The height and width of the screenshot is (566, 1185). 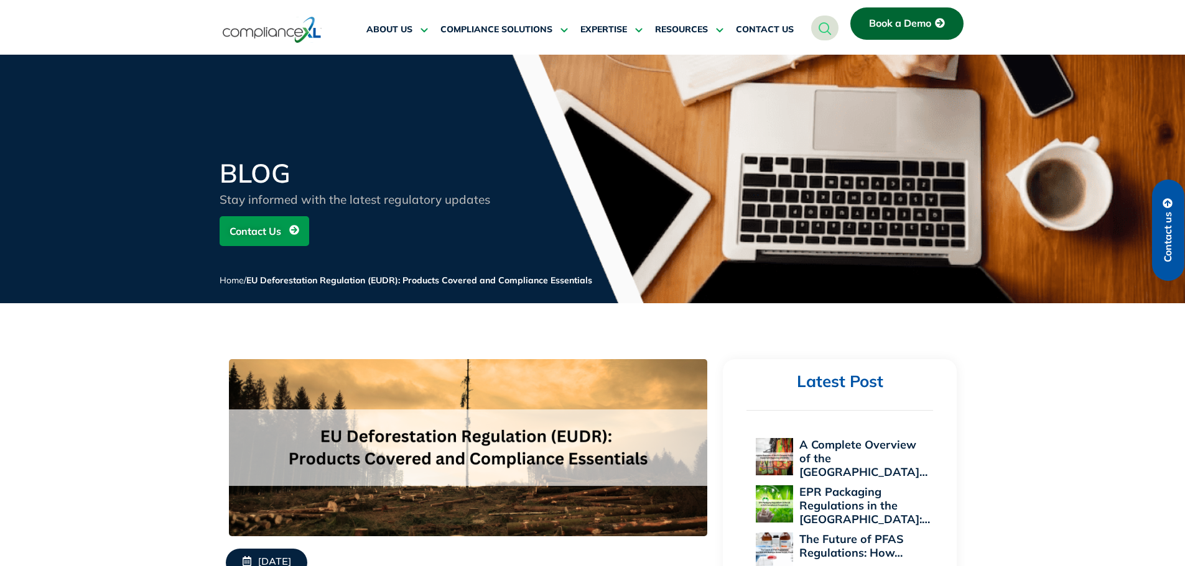 I want to click on span: ABOUT US, so click(x=389, y=30).